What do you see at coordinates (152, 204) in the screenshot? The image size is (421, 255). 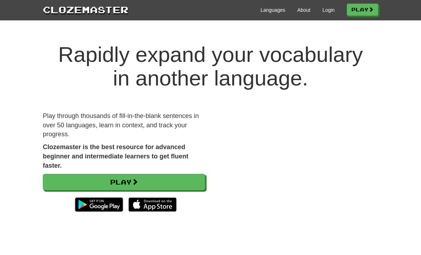 I see `img: Download_on_the_App_Store_Badge_US-UK_135x40-25178aeef6eb6b83b96f5f2d004eda3bffbb37122de64afbaef7...` at bounding box center [152, 204].